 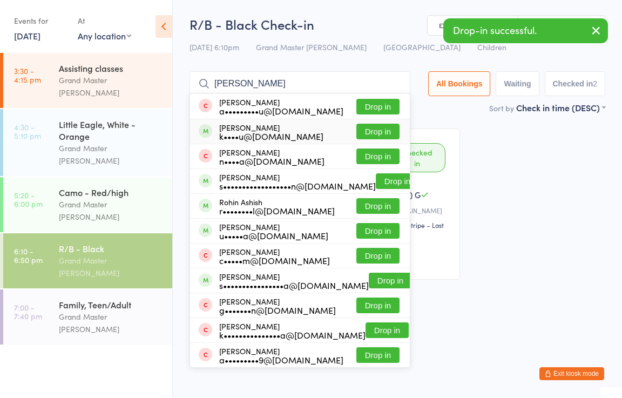 I want to click on div: Any location, so click(x=104, y=36).